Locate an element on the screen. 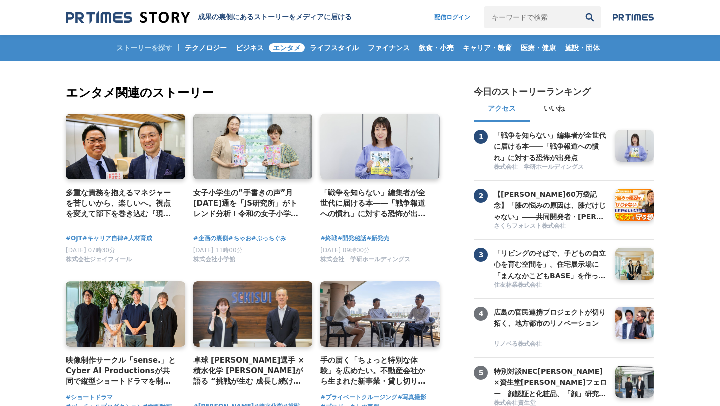  h1: 成果の裏側にあるストーリーをメディアに届ける is located at coordinates (275, 17).